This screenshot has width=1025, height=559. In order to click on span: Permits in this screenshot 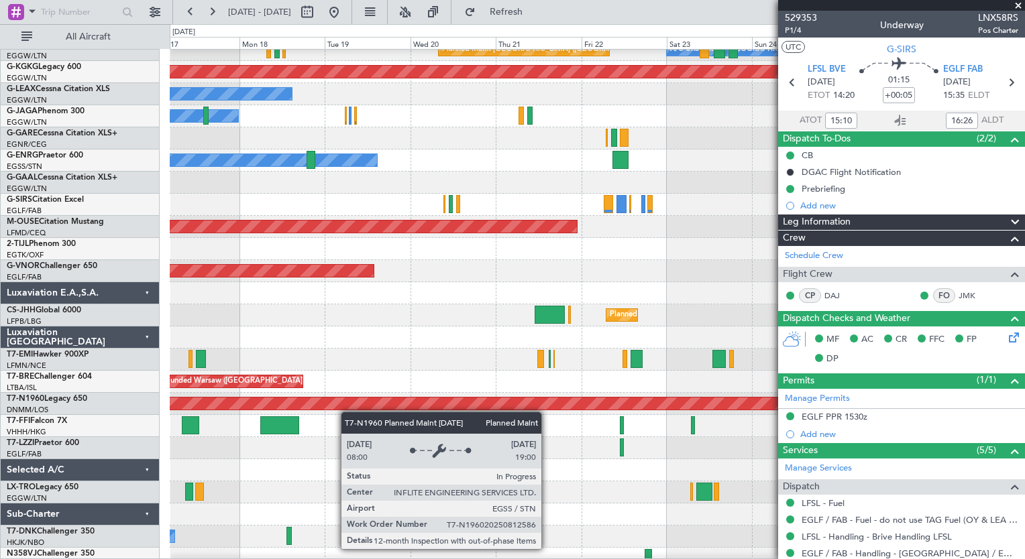, I will do `click(798, 381)`.